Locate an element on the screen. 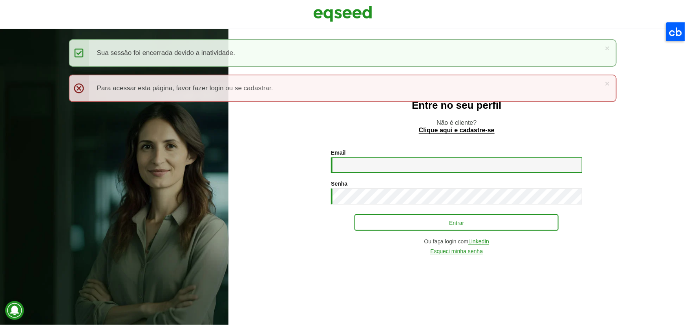  div: Ou faça login com is located at coordinates (457, 241).